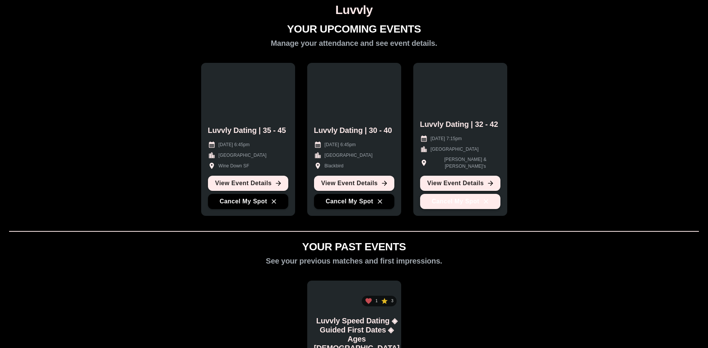  I want to click on h2: Luvvly Dating | 30 - 40, so click(353, 130).